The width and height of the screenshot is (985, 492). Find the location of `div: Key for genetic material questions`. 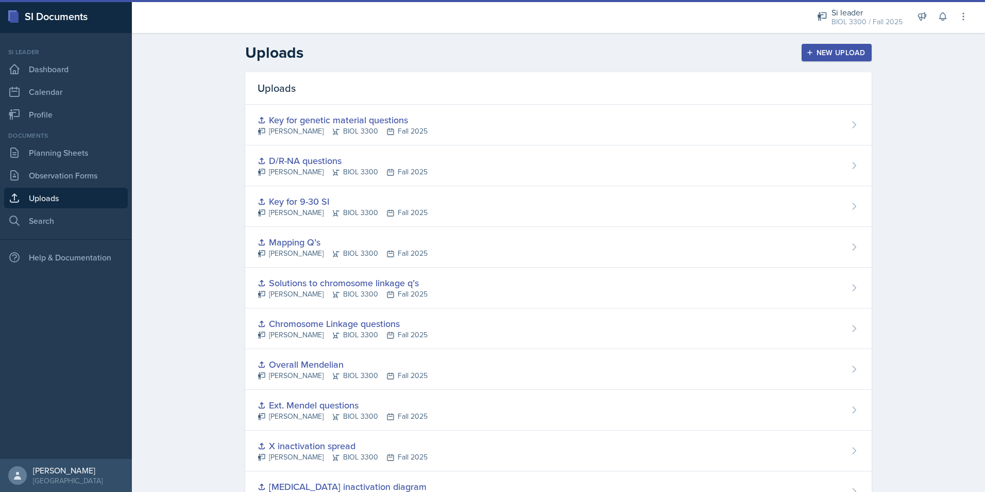

div: Key for genetic material questions is located at coordinates (343, 120).